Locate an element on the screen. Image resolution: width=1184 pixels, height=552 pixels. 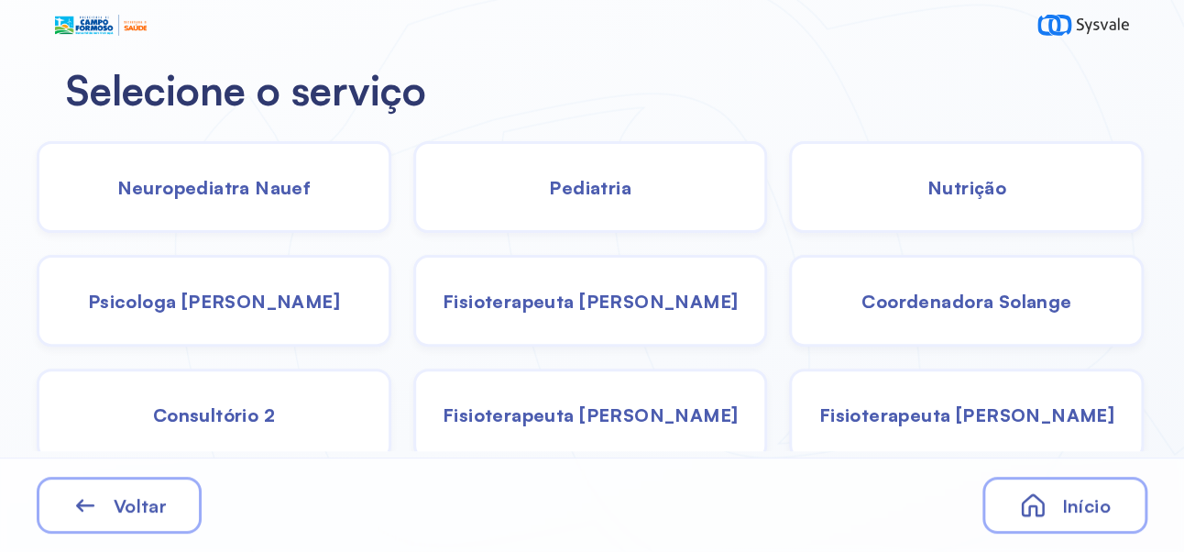
img: Logotipo do estabelecimento is located at coordinates (101, 25).